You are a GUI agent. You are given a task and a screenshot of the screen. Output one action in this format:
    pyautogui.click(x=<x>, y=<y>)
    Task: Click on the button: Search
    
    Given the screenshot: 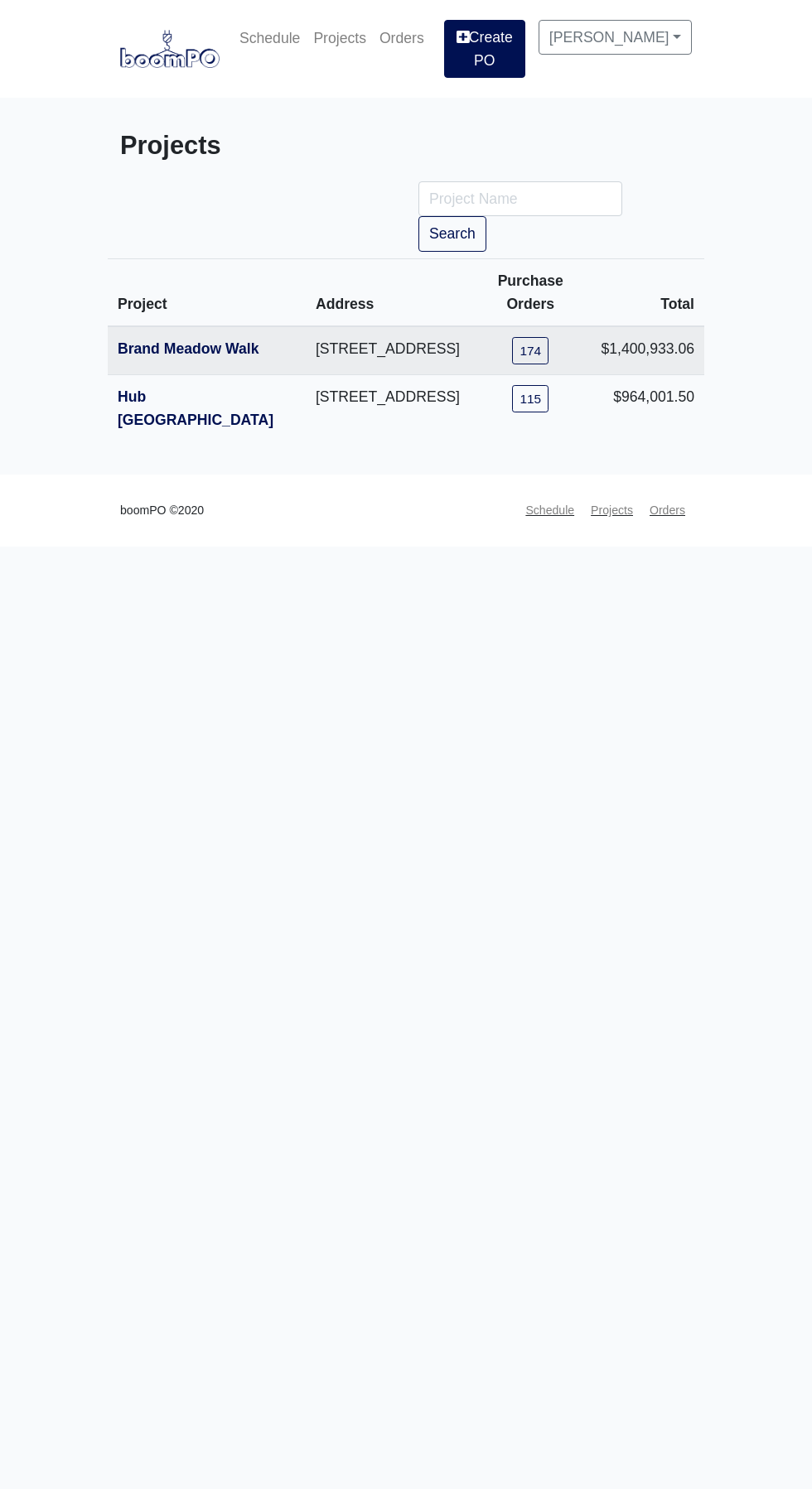 What is the action you would take?
    pyautogui.click(x=453, y=234)
    